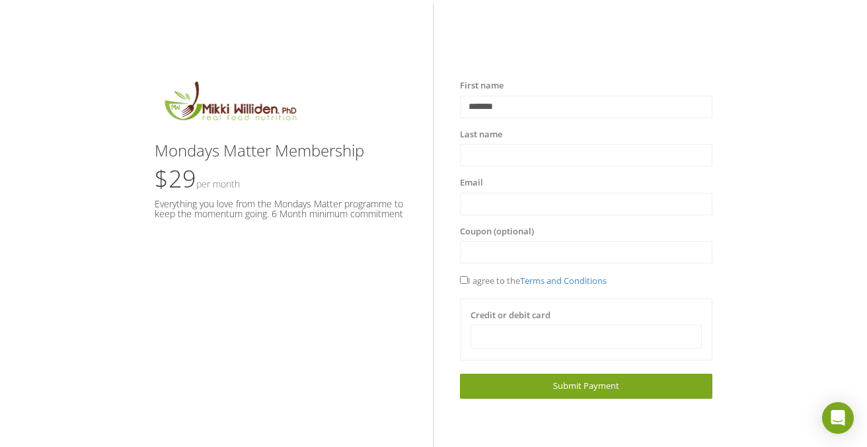 Image resolution: width=867 pixels, height=447 pixels. What do you see at coordinates (838, 418) in the screenshot?
I see `div: Open Intercom Messenger` at bounding box center [838, 418].